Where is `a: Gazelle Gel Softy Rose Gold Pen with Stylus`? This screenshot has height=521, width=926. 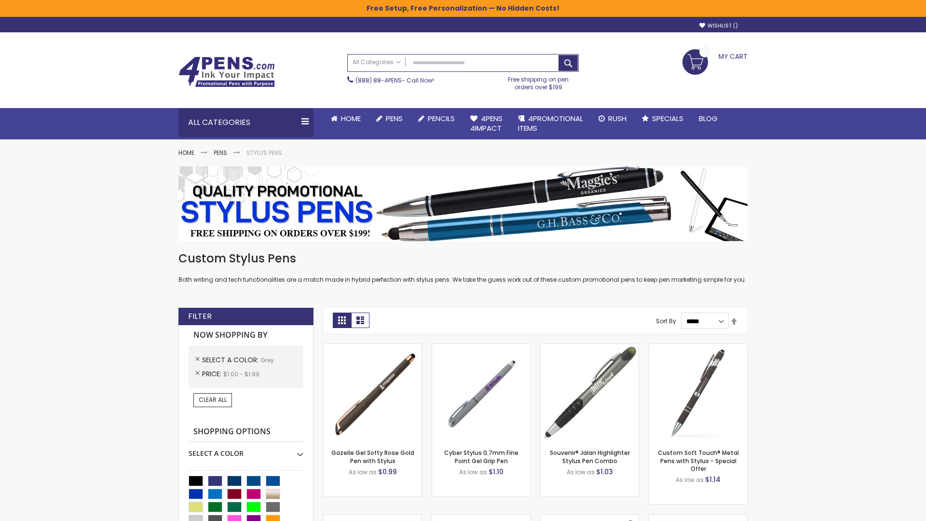 a: Gazelle Gel Softy Rose Gold Pen with Stylus is located at coordinates (373, 456).